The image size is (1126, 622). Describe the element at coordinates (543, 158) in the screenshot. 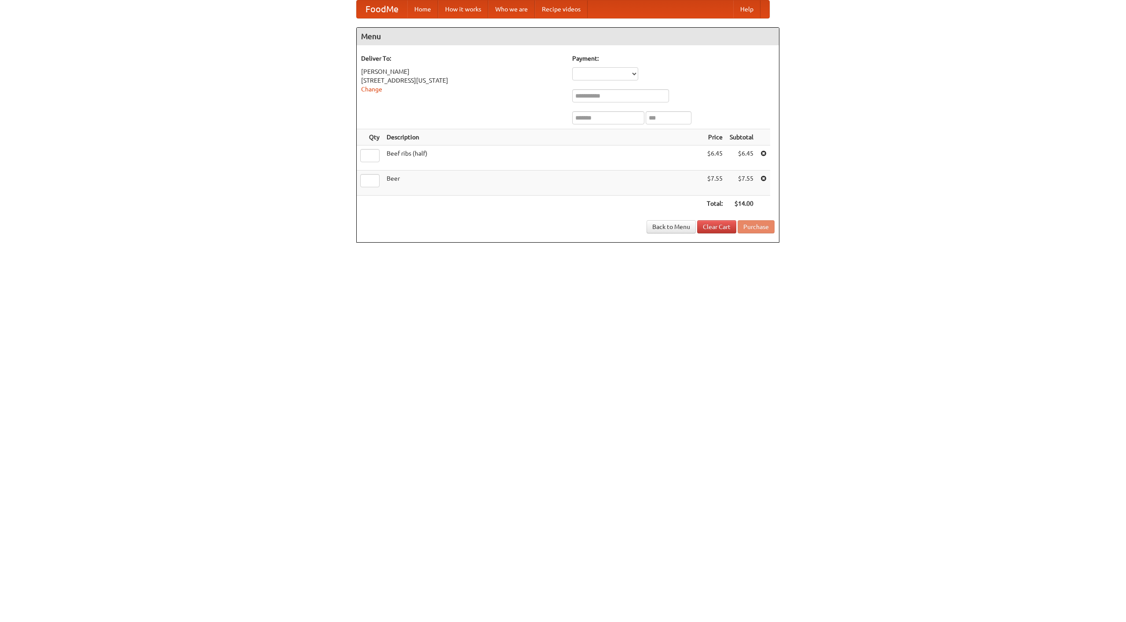

I see `td: Beef ribs (half)` at that location.